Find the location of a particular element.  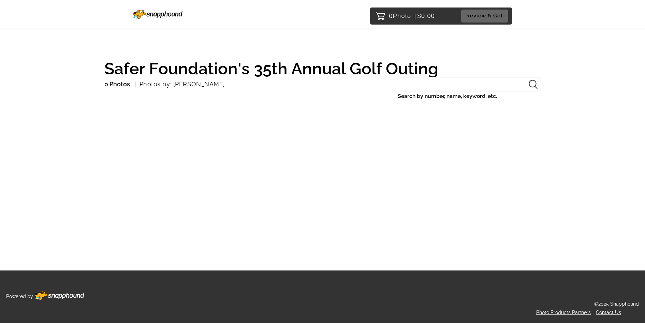

img: Footer is located at coordinates (59, 296).